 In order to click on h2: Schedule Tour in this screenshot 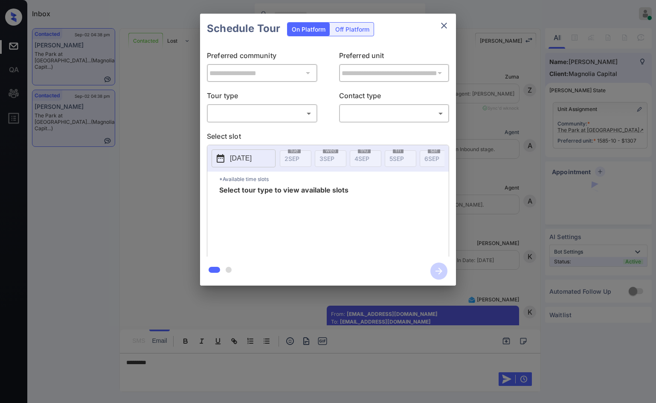, I will do `click(244, 29)`.